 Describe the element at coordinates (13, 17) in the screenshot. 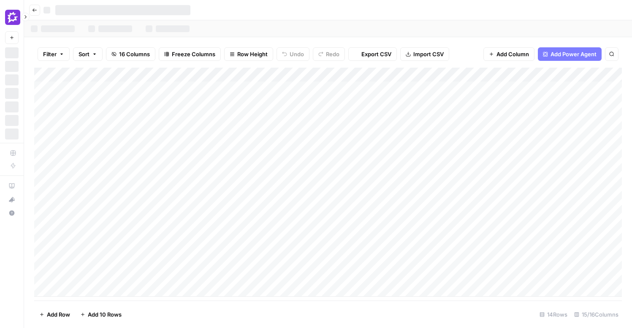

I see `img: Gong Logo` at that location.